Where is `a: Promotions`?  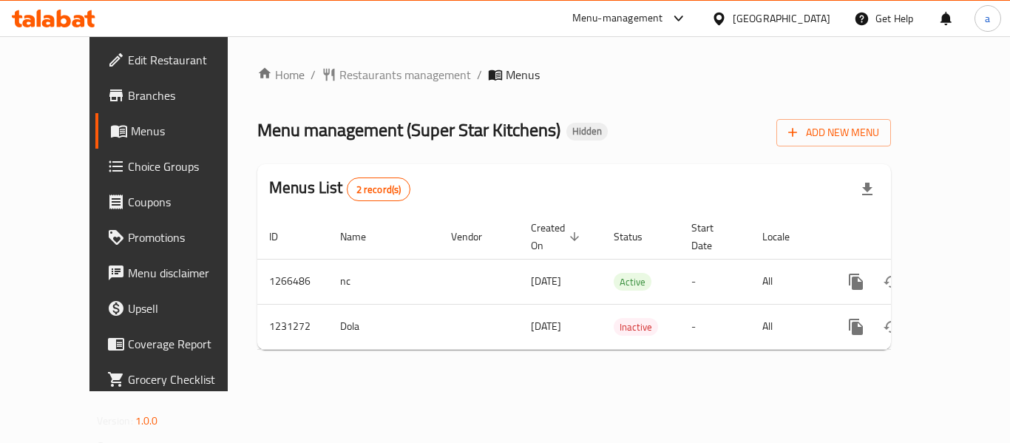 a: Promotions is located at coordinates (177, 237).